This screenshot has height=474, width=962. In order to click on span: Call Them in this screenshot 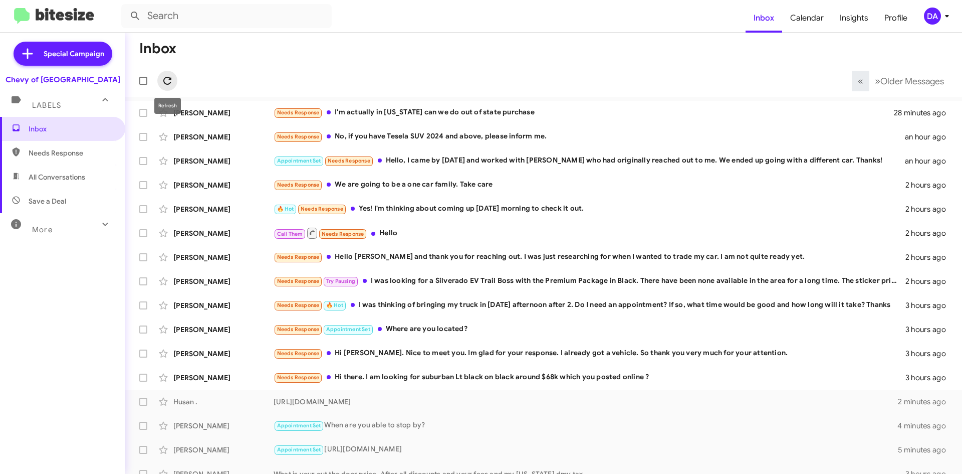, I will do `click(290, 234)`.